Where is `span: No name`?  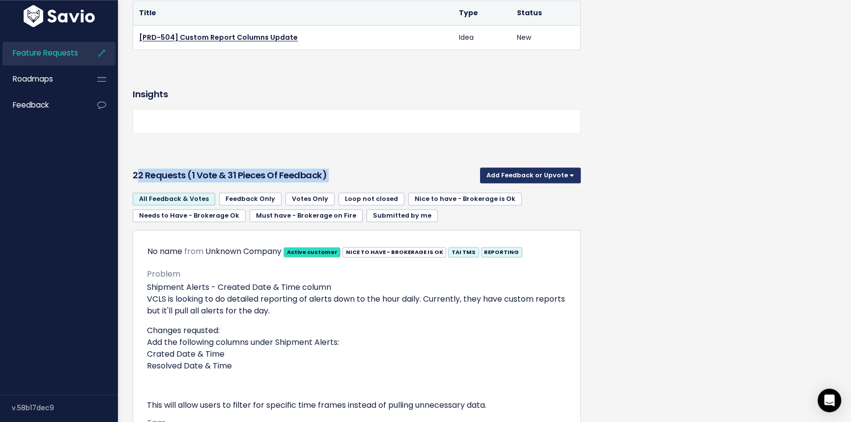
span: No name is located at coordinates (165, 251).